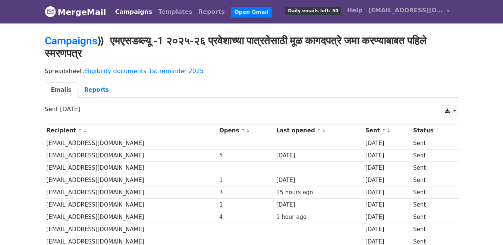  I want to click on a: Emails, so click(61, 90).